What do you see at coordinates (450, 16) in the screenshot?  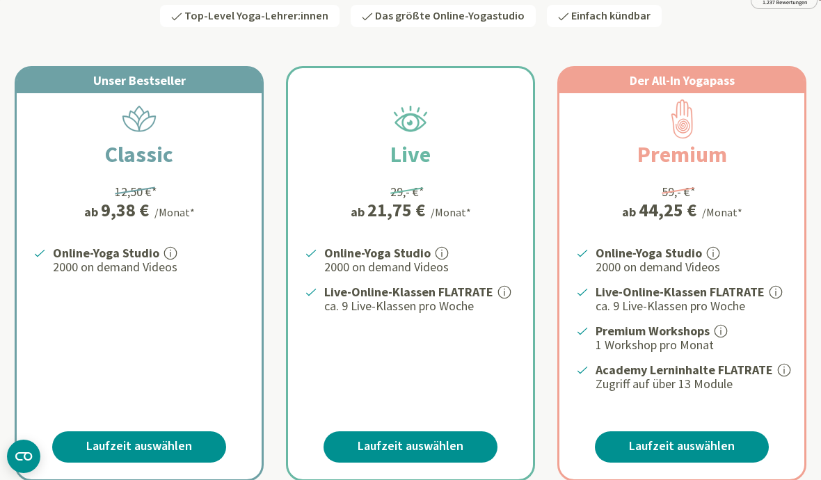 I see `span: Das größte Online-Yogastudio` at bounding box center [450, 16].